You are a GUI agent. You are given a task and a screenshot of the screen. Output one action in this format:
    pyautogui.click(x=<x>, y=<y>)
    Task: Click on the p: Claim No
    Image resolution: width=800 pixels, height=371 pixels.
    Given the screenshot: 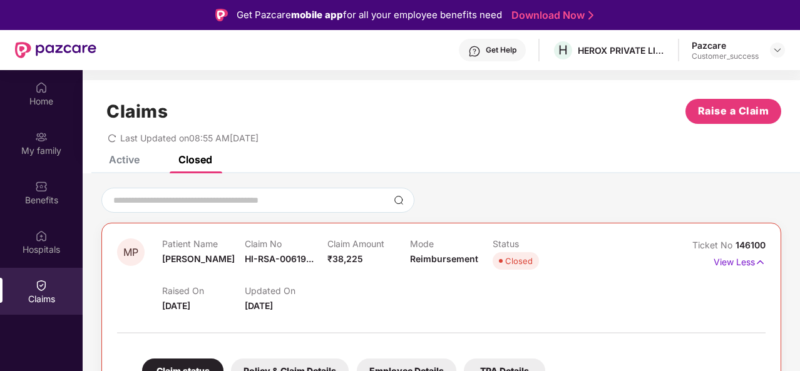 What is the action you would take?
    pyautogui.click(x=286, y=244)
    